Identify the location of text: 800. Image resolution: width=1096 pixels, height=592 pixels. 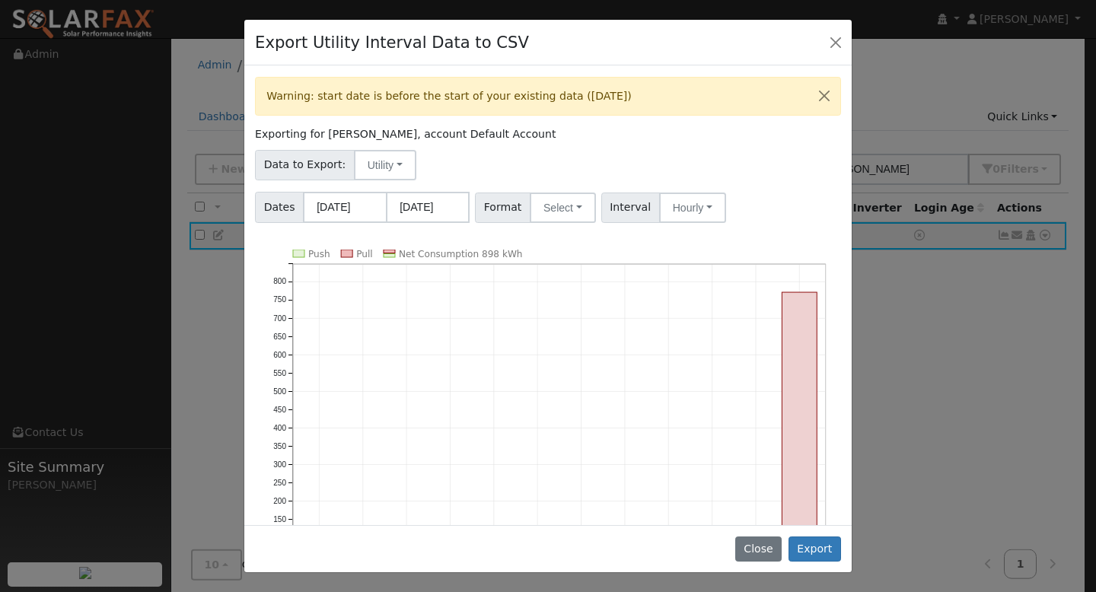
(279, 282).